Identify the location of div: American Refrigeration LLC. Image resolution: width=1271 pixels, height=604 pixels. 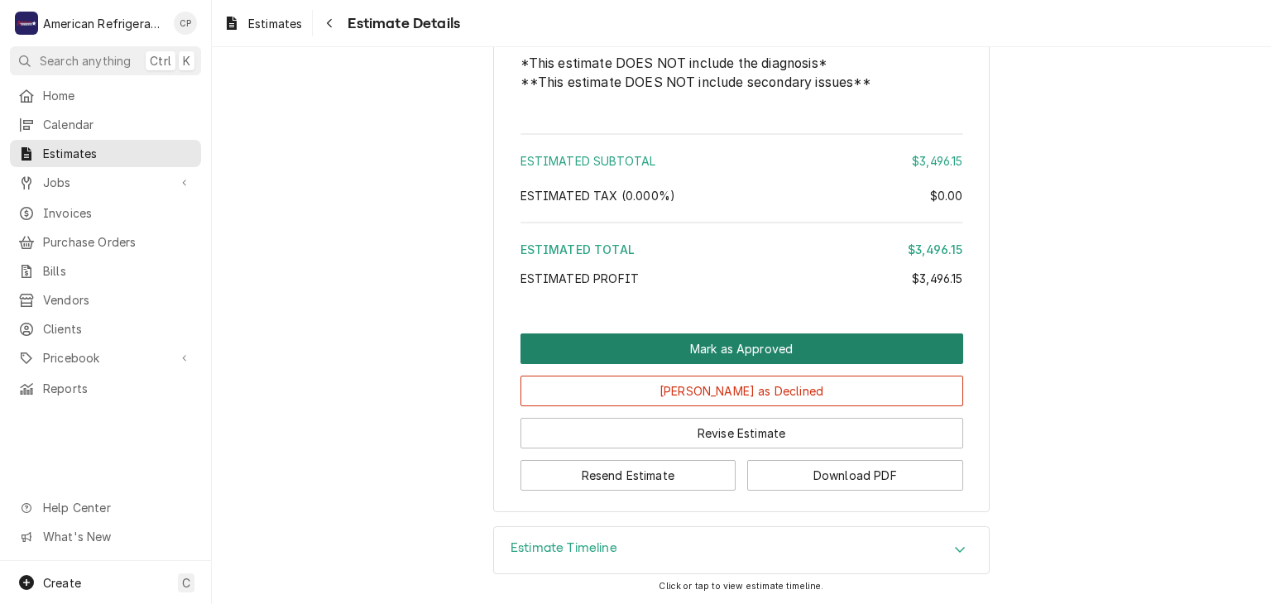
(103, 23).